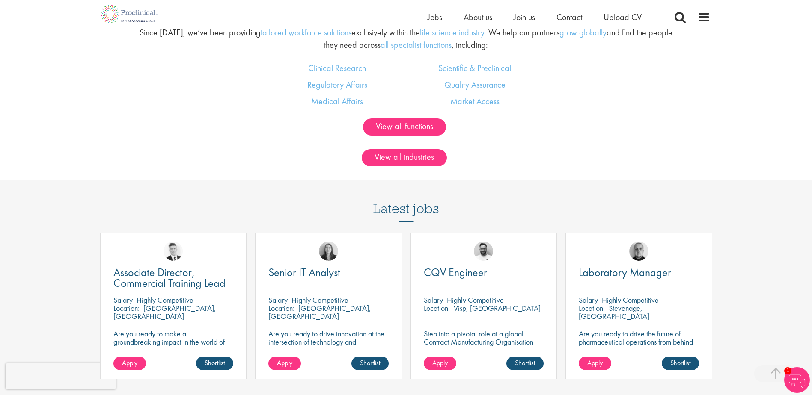 This screenshot has width=812, height=395. What do you see at coordinates (483, 251) in the screenshot?
I see `a: Emile De Beer` at bounding box center [483, 251].